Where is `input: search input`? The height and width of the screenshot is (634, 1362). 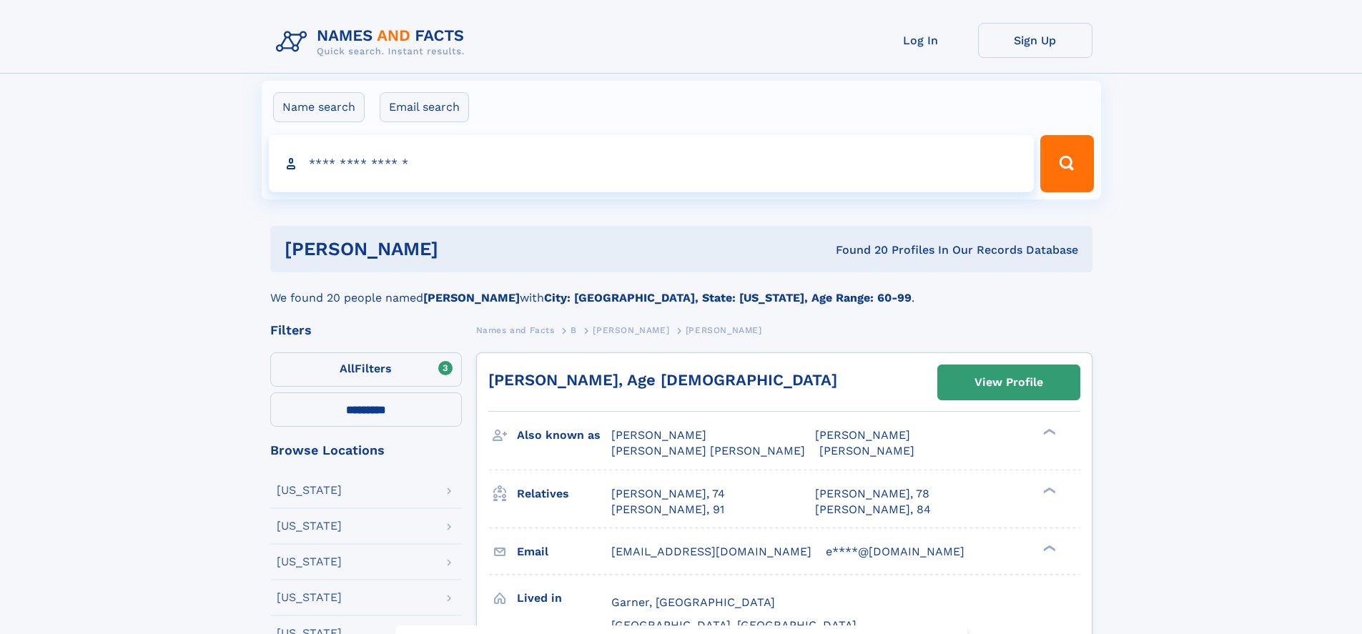 input: search input is located at coordinates (651, 164).